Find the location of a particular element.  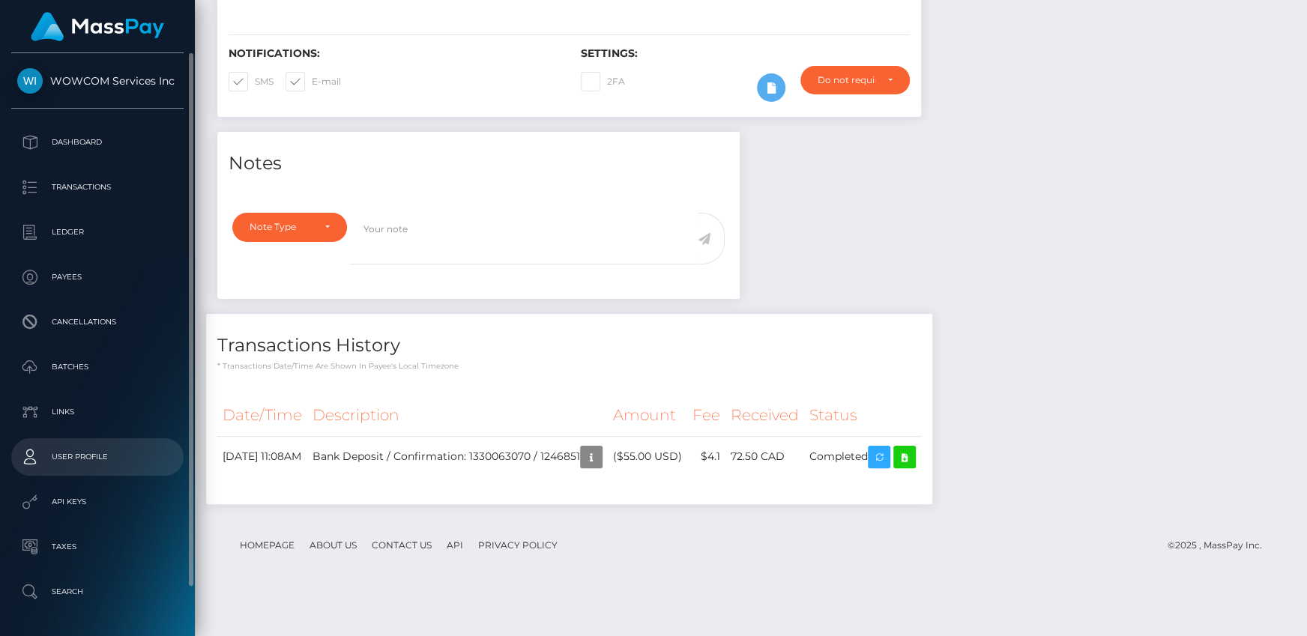

p: Ledger is located at coordinates (97, 232).